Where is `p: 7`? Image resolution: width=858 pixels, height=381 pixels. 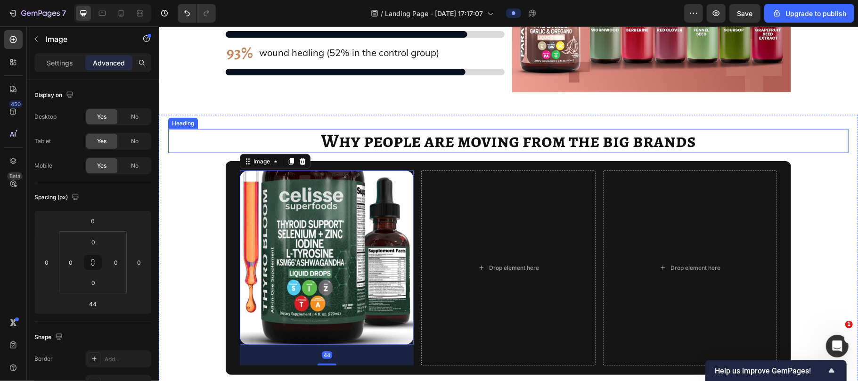
p: 7 is located at coordinates (64, 13).